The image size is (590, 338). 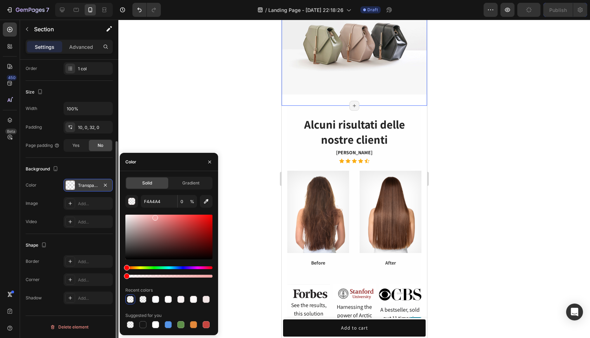 I want to click on div: Recent colors, so click(x=139, y=290).